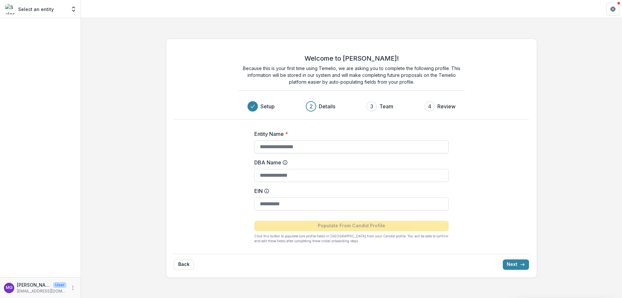 The image size is (622, 298). I want to click on h3: Setup, so click(268, 106).